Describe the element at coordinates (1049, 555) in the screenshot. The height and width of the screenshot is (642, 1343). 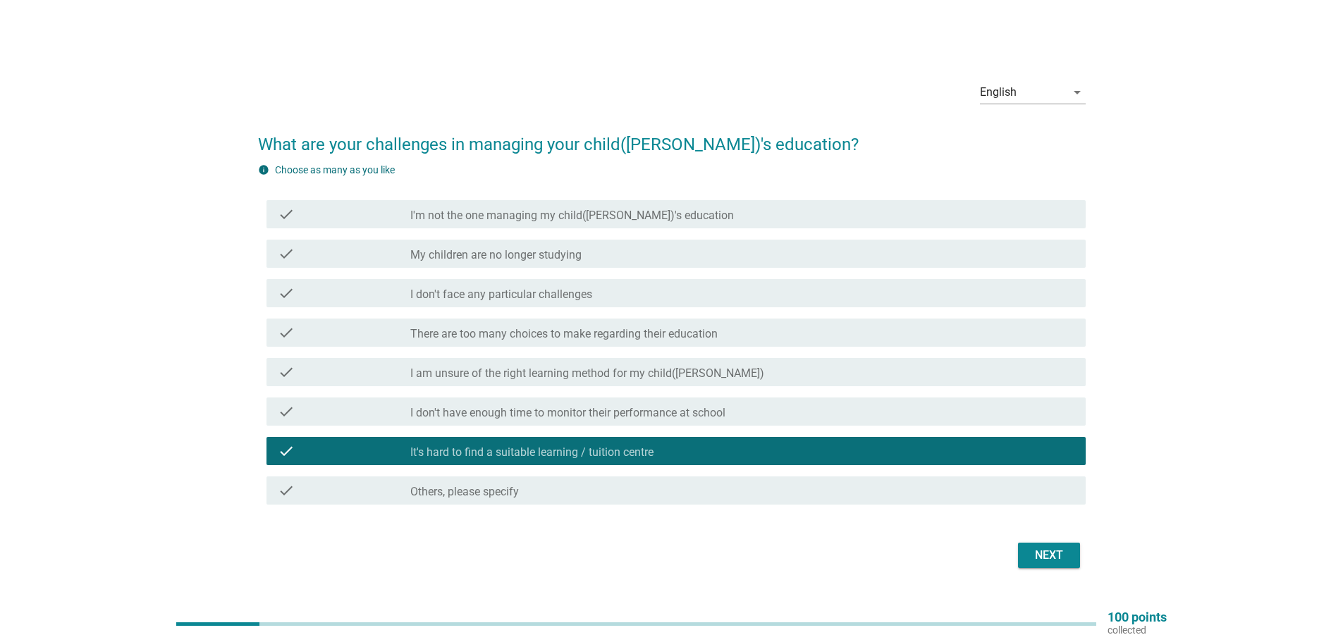
I see `button: Next` at that location.